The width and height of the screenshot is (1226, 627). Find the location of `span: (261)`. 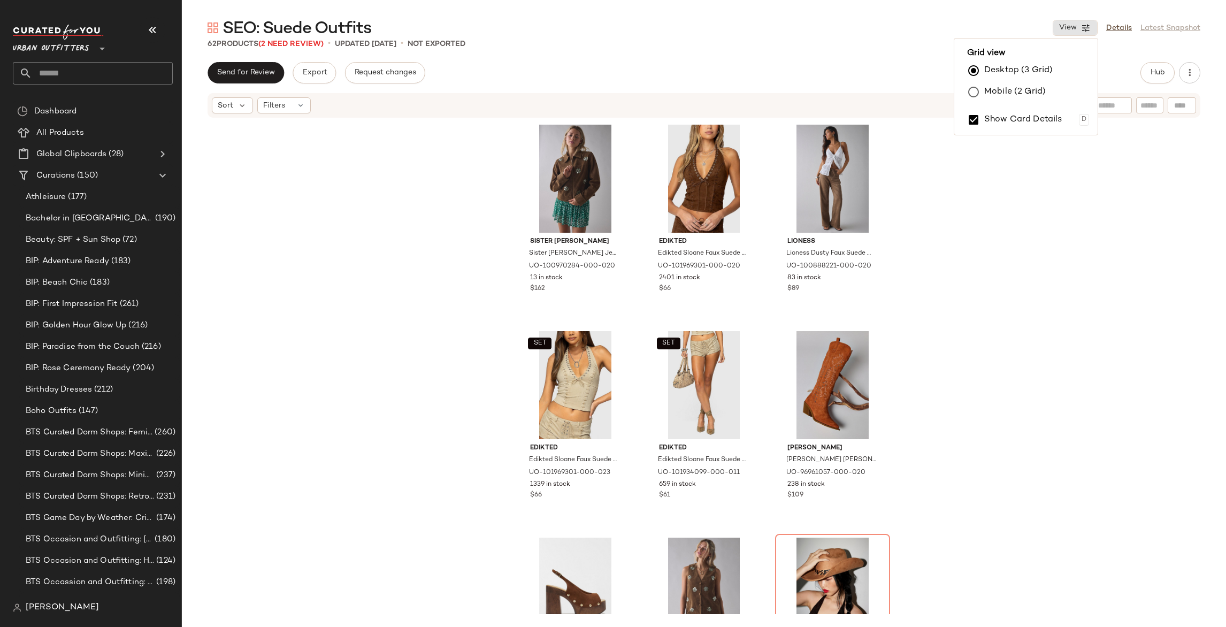

span: (261) is located at coordinates (128, 304).